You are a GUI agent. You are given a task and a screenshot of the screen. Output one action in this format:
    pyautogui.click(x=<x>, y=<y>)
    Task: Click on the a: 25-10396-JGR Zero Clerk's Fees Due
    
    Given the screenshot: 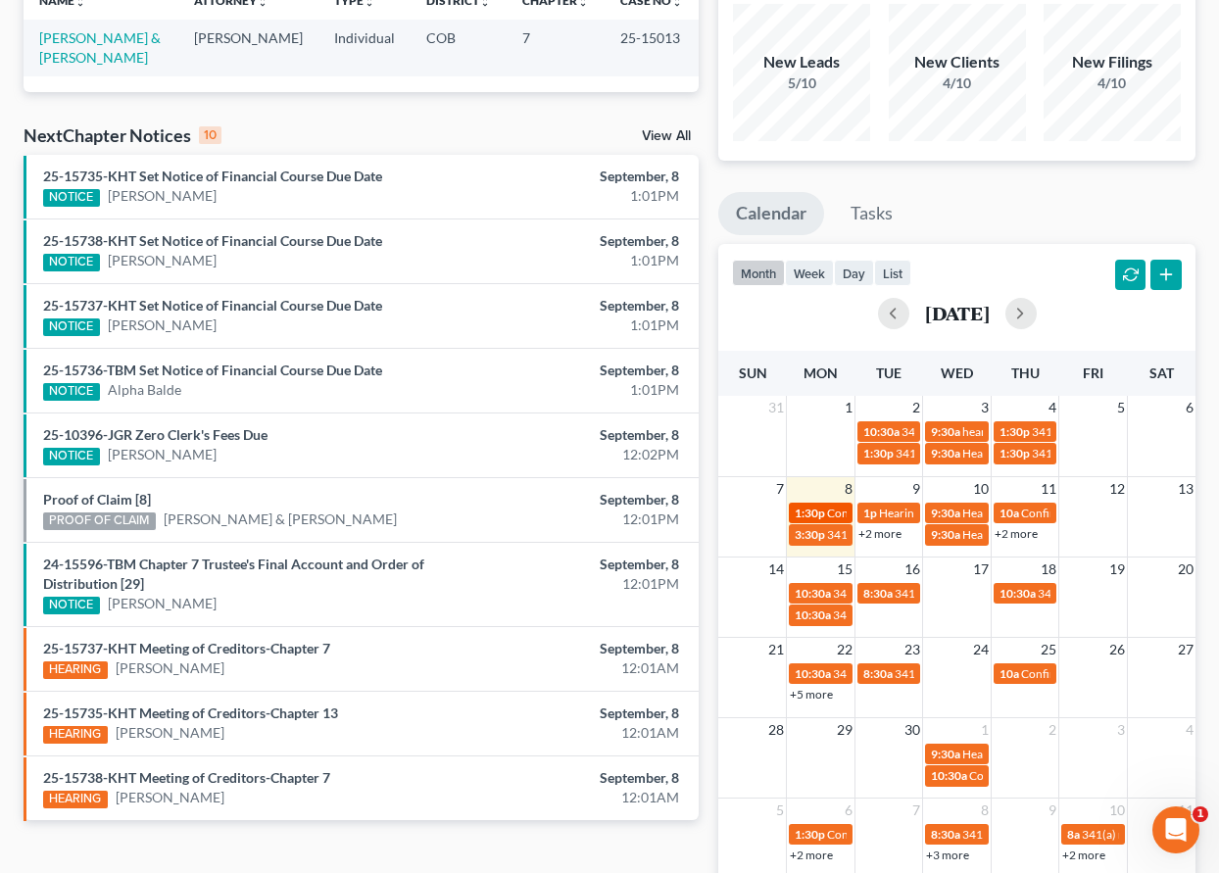 What is the action you would take?
    pyautogui.click(x=155, y=434)
    